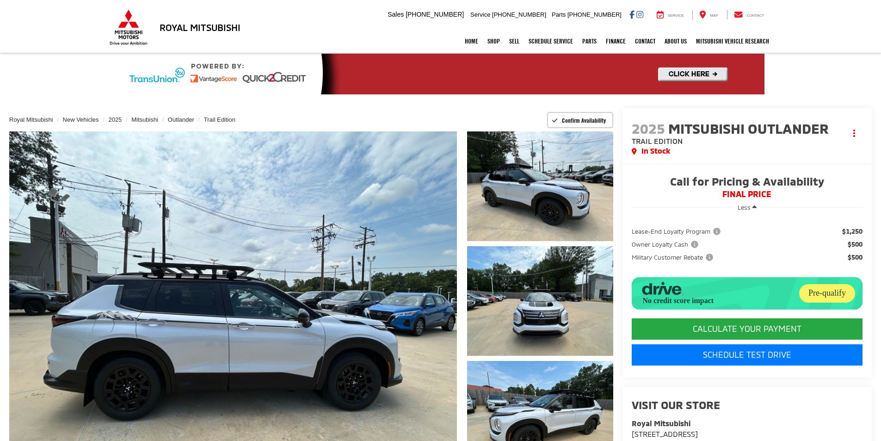 This screenshot has width=881, height=441. What do you see at coordinates (747, 405) in the screenshot?
I see `h2: Visit our Store` at bounding box center [747, 405].